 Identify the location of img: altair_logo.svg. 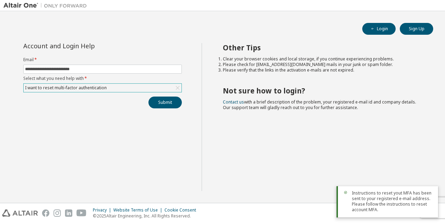
(20, 213).